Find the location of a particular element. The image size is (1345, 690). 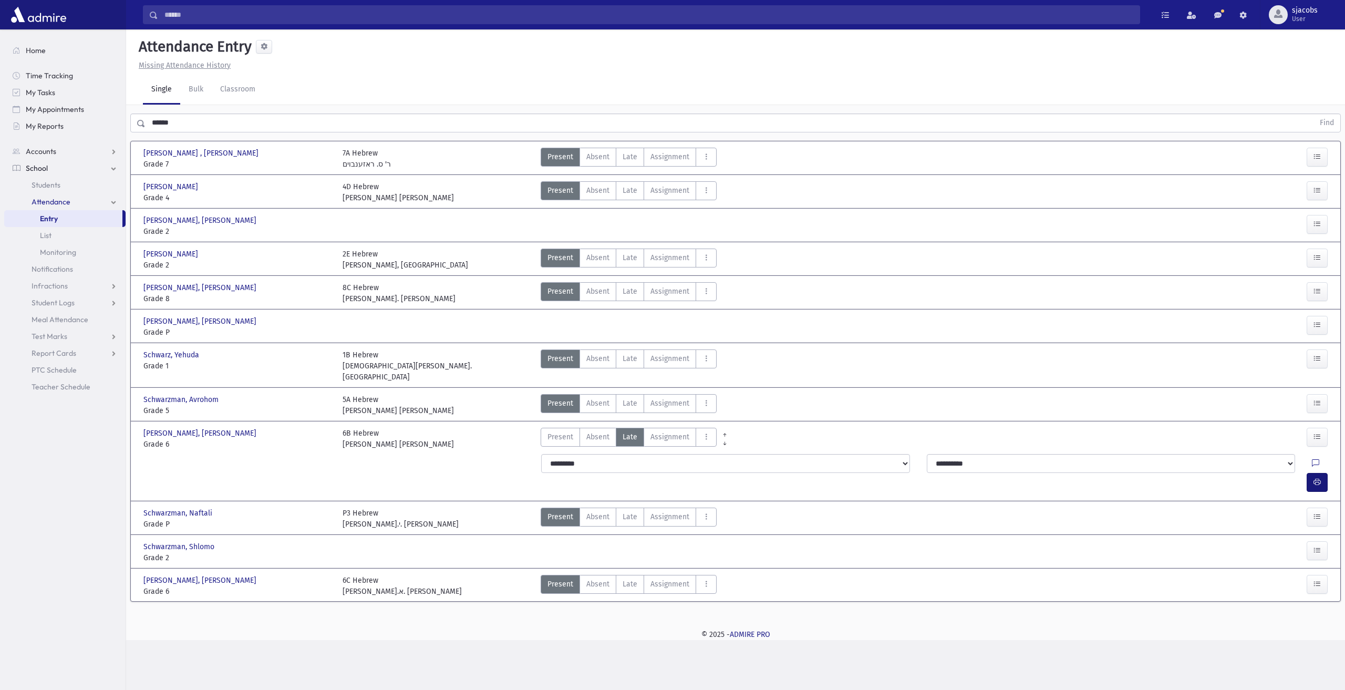

a: Attendance is located at coordinates (65, 202).